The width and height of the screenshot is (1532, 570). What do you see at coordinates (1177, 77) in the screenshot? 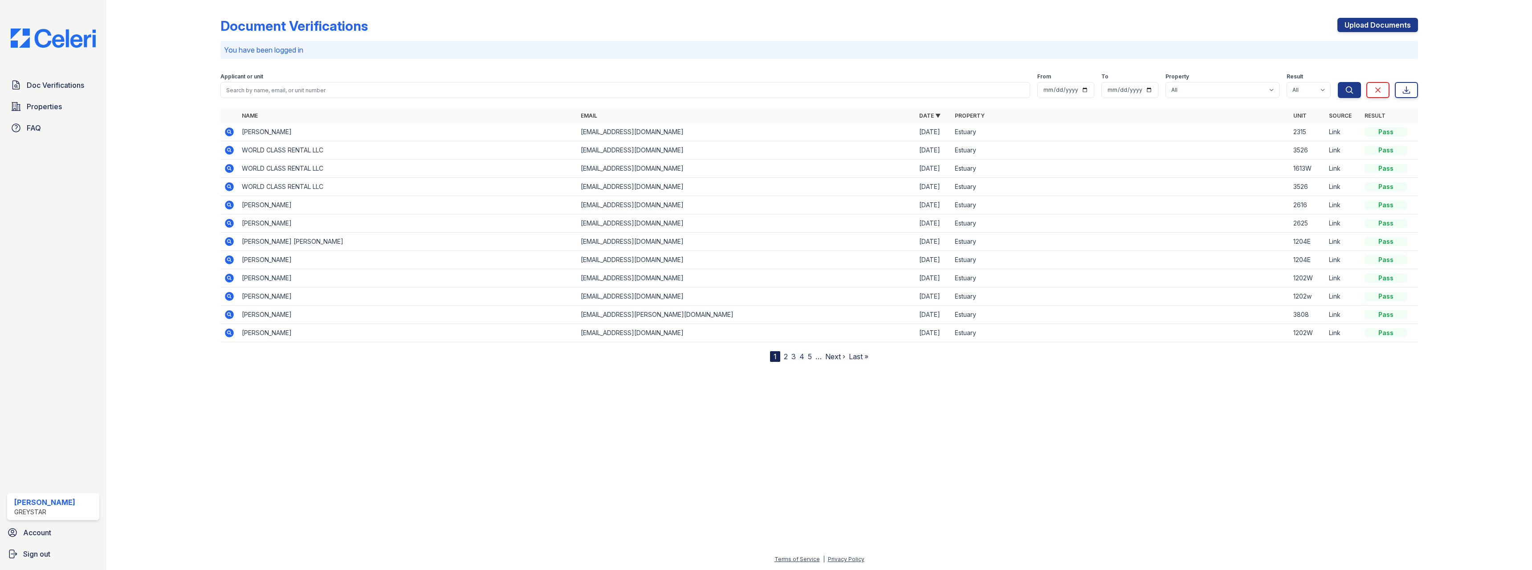
I see `label: Property` at bounding box center [1177, 77].